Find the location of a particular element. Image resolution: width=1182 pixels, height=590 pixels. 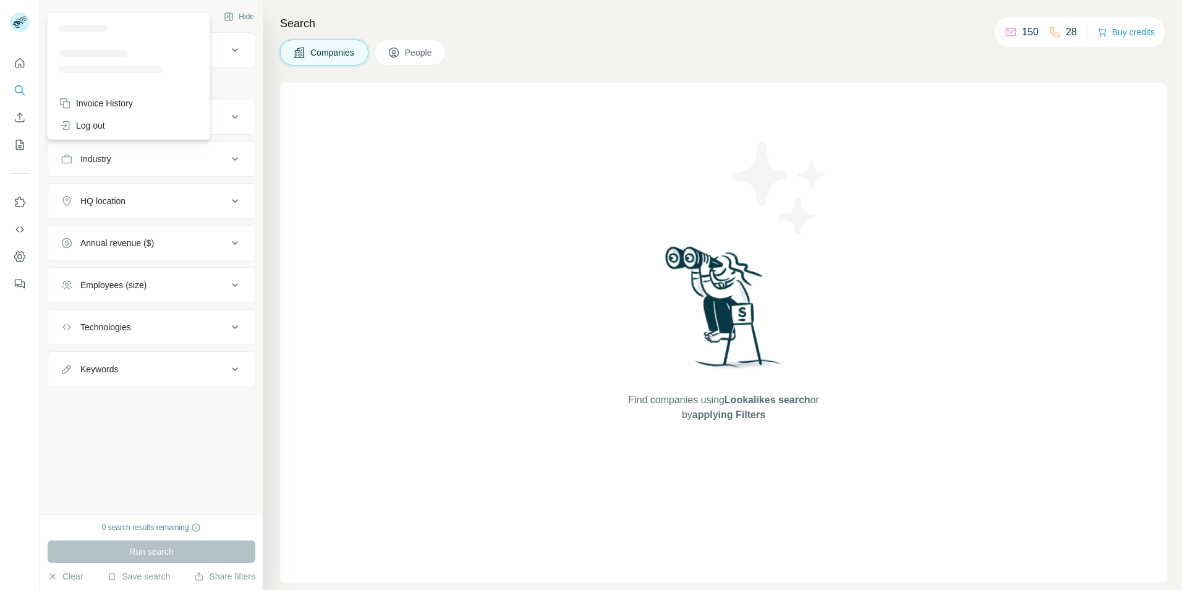

button: Use Surfe on LinkedIn is located at coordinates (20, 202).